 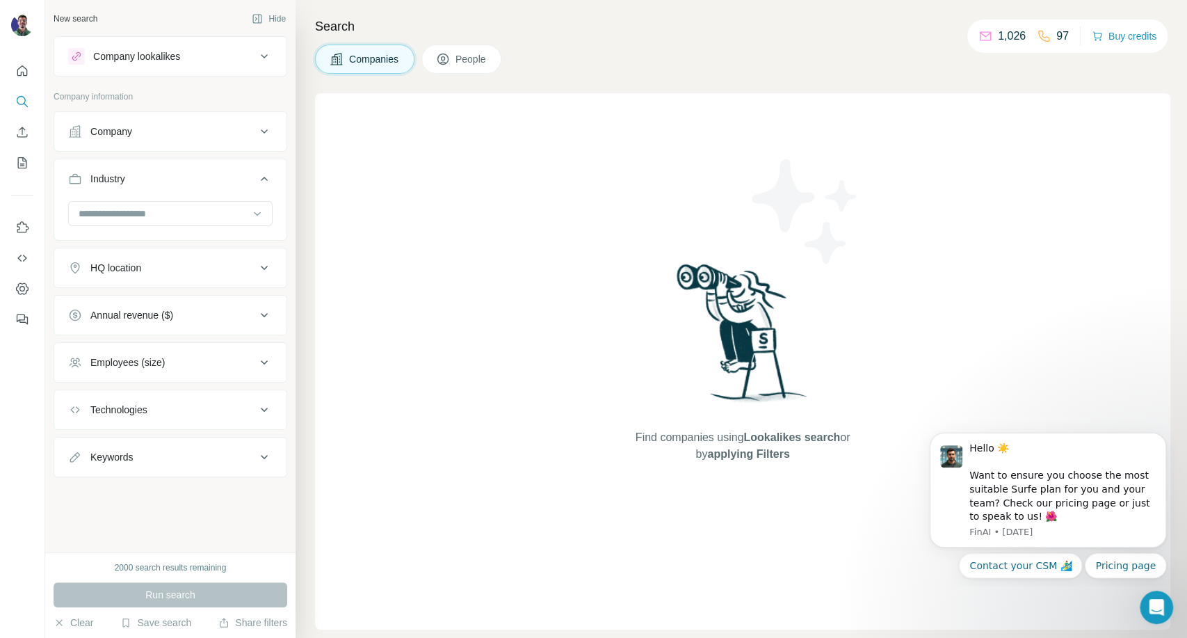 What do you see at coordinates (806, 211) in the screenshot?
I see `img: Surfe Illustration - Stars` at bounding box center [806, 211].